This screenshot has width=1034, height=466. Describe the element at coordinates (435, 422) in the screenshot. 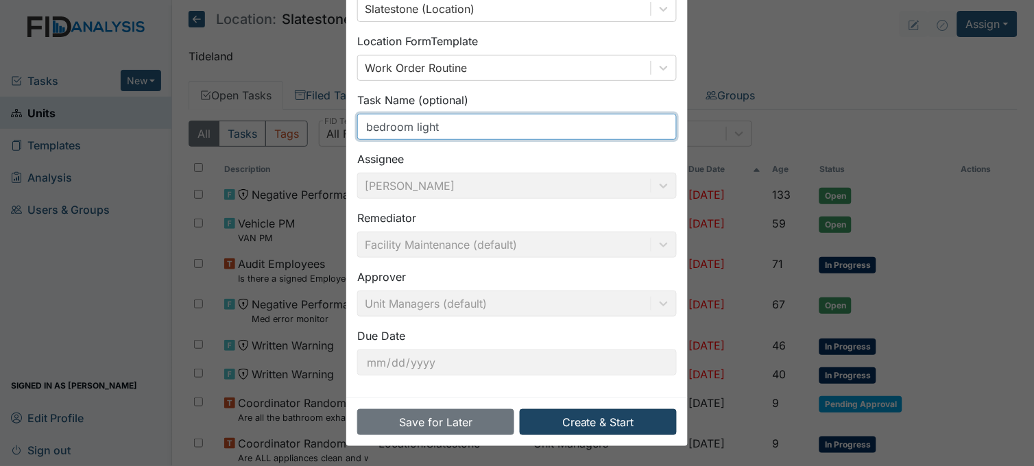

I see `button: Save for Later` at that location.